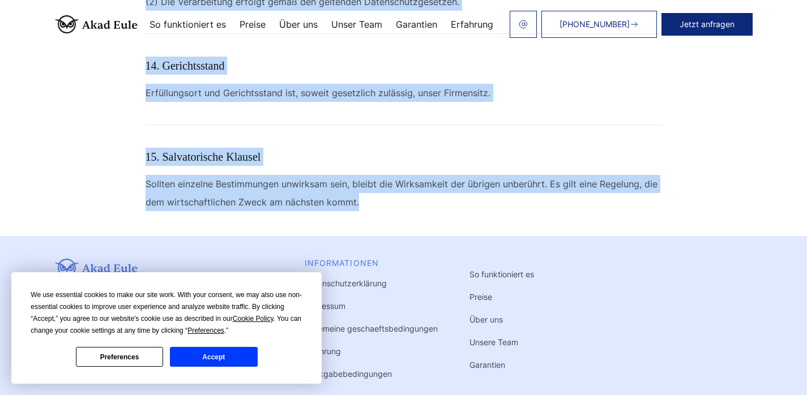 The image size is (807, 395). I want to click on h3: 14. Gerichtsstand, so click(404, 66).